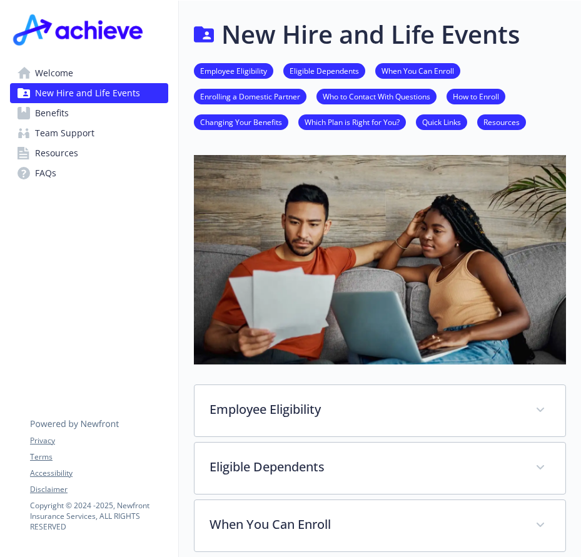 The height and width of the screenshot is (557, 581). What do you see at coordinates (52, 113) in the screenshot?
I see `span: Benefits` at bounding box center [52, 113].